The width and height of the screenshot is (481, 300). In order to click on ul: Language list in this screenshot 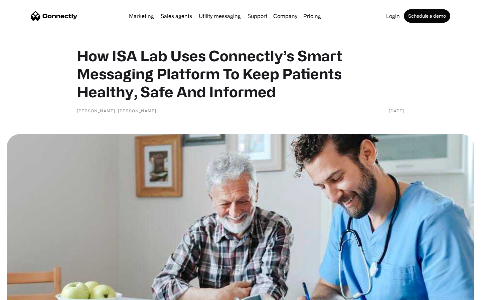, I will do `click(27, 293)`.